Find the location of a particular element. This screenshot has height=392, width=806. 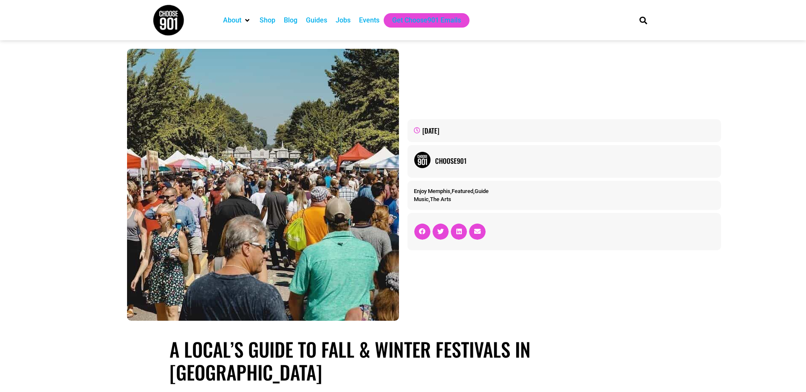

a: About is located at coordinates (232, 20).